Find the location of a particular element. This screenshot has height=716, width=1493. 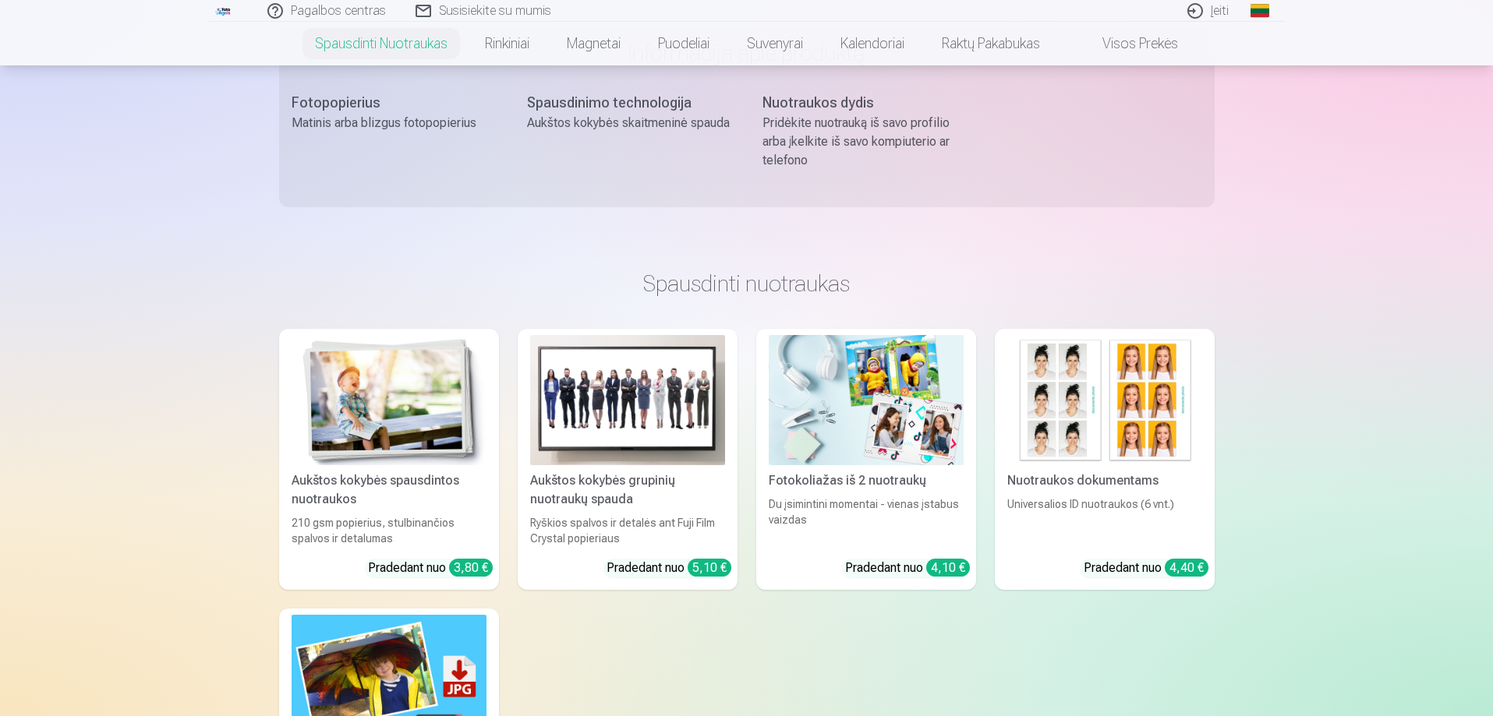

a: Visos prekės is located at coordinates (1127, 44).